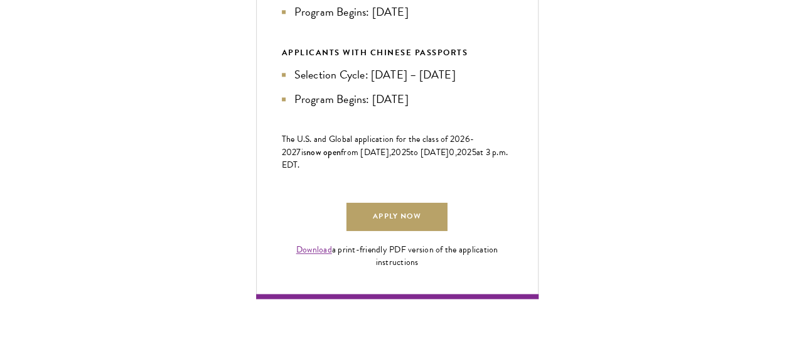 The width and height of the screenshot is (794, 351). What do you see at coordinates (373, 139) in the screenshot?
I see `span: The U.S. and Global application for the class of 202` at bounding box center [373, 139].